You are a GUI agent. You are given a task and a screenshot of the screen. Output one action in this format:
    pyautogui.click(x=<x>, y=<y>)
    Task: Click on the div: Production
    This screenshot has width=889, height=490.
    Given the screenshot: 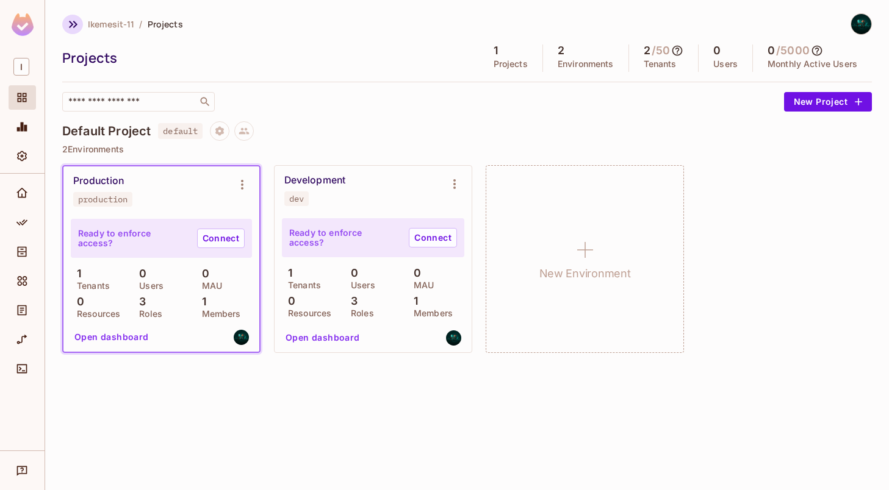 What is the action you would take?
    pyautogui.click(x=98, y=181)
    